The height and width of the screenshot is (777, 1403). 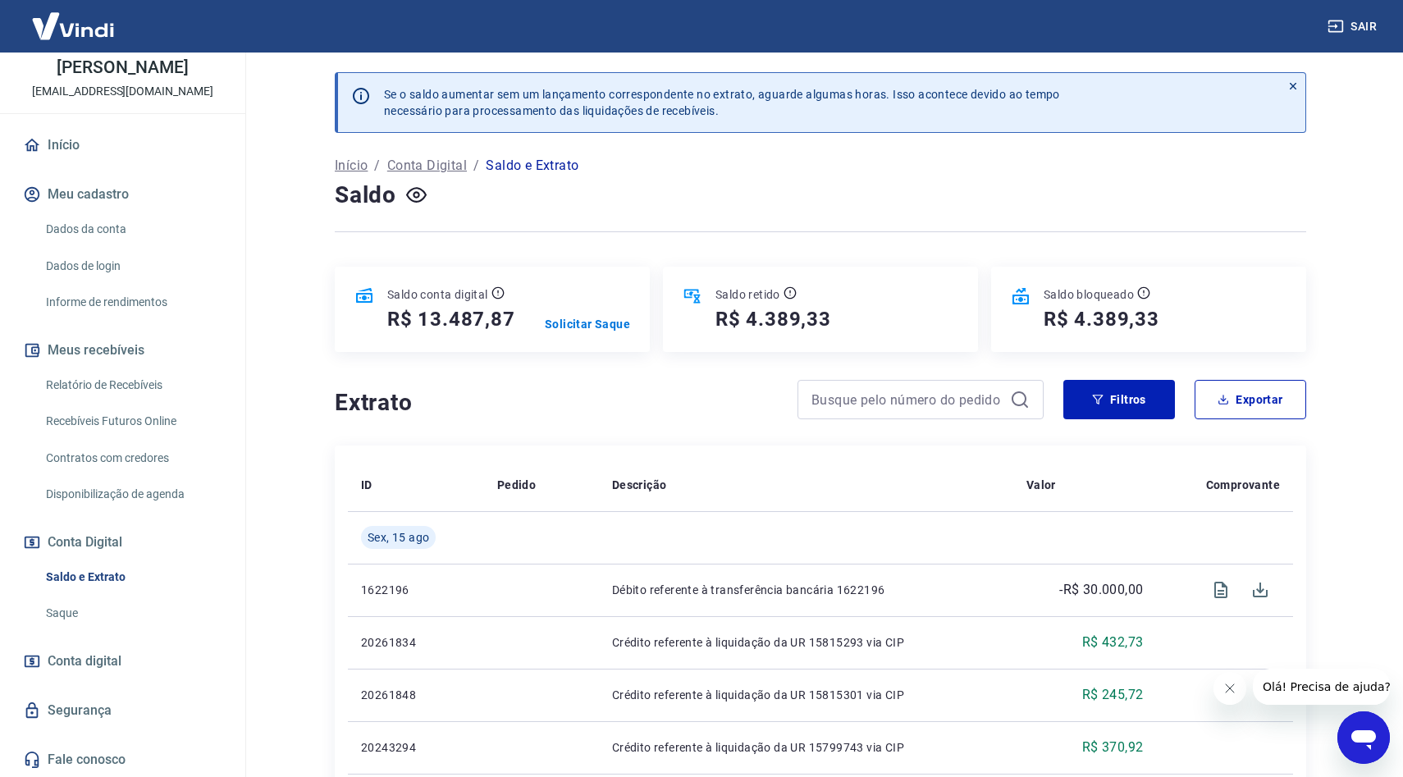 I want to click on span: Conta digital, so click(x=85, y=661).